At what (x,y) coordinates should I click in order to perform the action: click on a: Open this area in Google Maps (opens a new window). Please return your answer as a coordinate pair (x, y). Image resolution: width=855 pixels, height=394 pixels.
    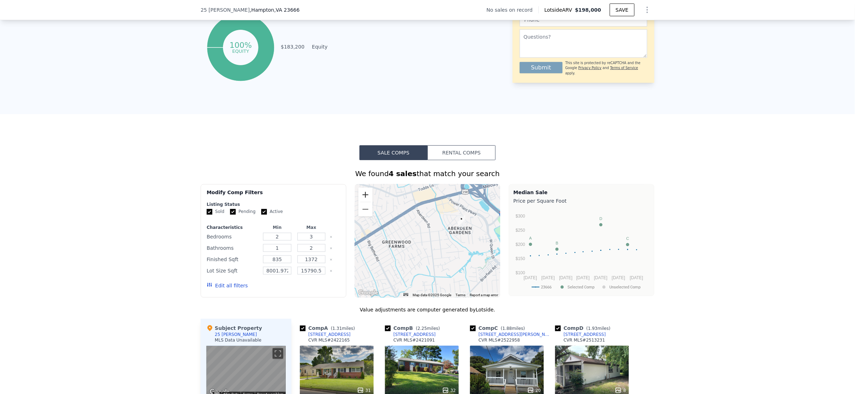
    Looking at the image, I should click on (368, 293).